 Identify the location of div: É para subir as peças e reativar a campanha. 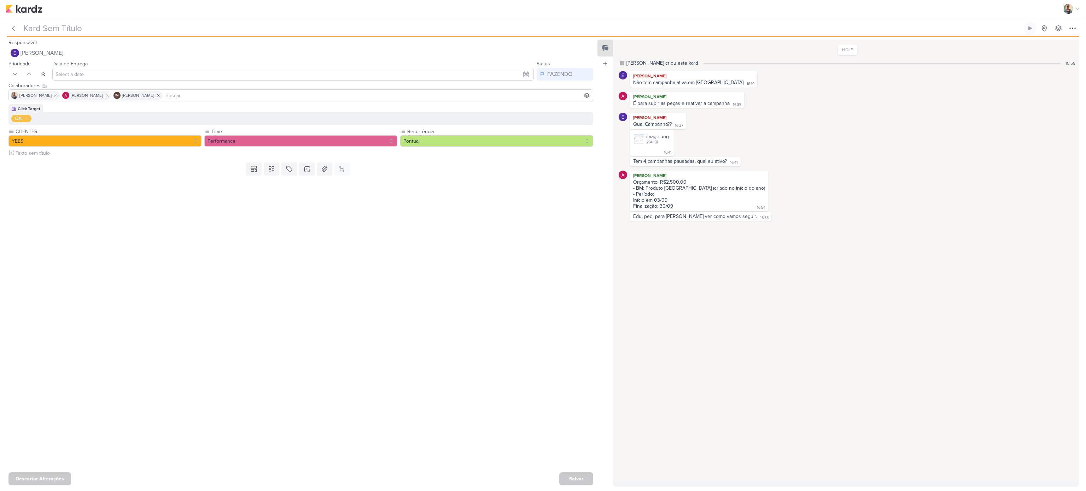
(681, 103).